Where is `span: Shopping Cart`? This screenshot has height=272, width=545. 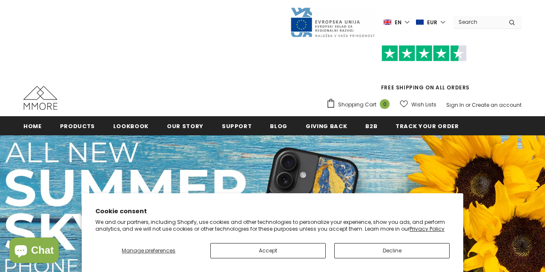
span: Shopping Cart is located at coordinates (357, 105).